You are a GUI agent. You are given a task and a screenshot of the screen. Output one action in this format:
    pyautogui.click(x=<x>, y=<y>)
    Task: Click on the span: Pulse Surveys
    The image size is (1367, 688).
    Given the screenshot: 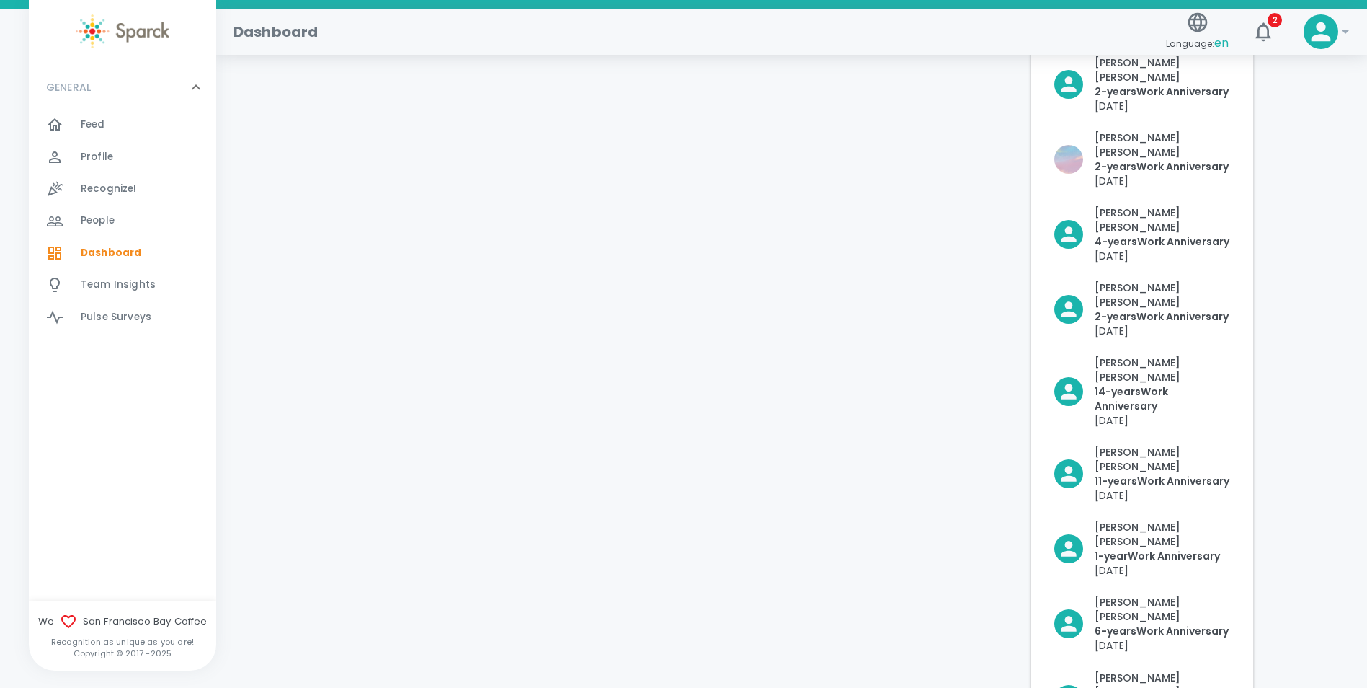 What is the action you would take?
    pyautogui.click(x=116, y=317)
    